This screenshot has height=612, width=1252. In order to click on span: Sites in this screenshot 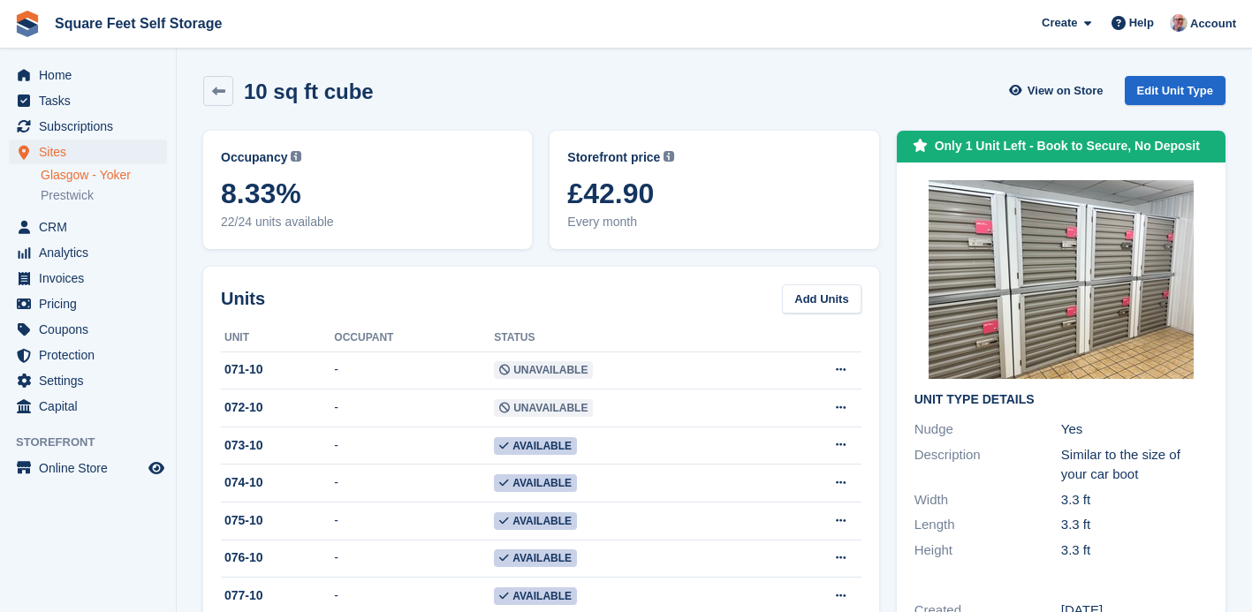, I will do `click(92, 152)`.